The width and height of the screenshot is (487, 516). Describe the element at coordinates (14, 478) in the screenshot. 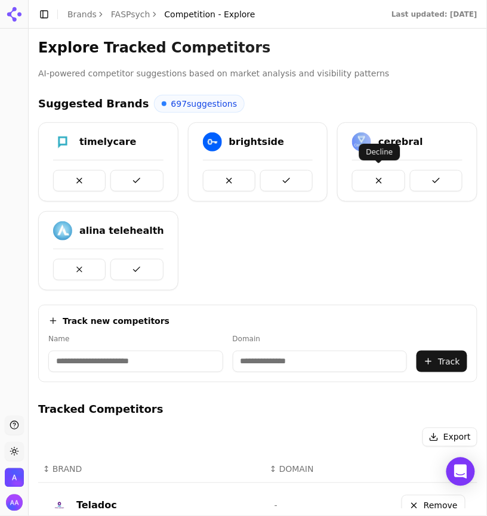

I see `button: Open organization switcher` at that location.